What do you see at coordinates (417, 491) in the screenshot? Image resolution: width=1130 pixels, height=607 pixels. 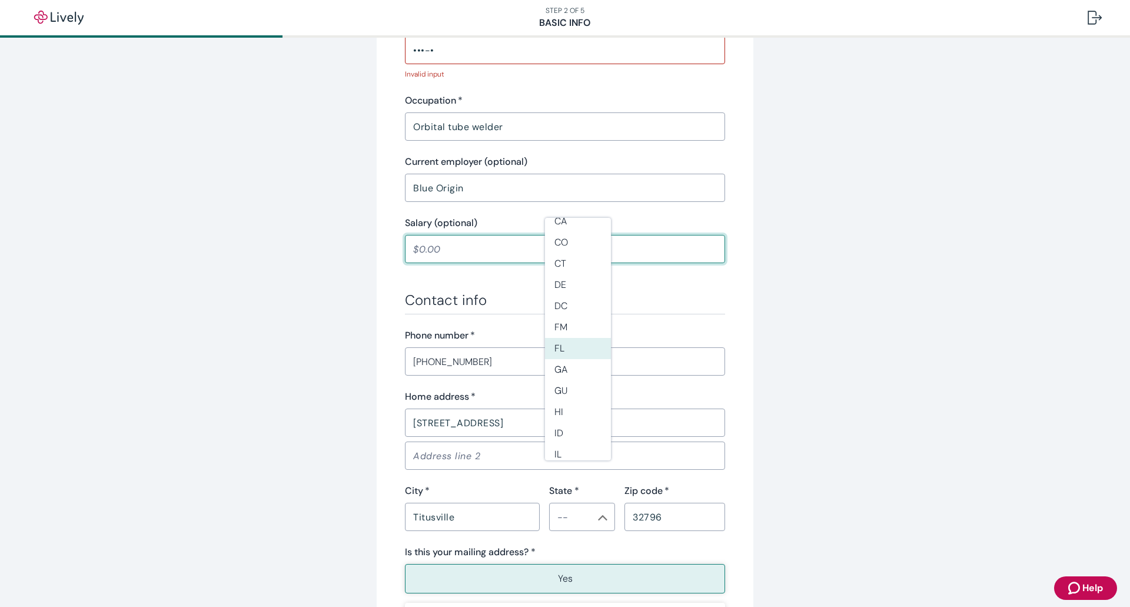 I see `label: City` at bounding box center [417, 491].